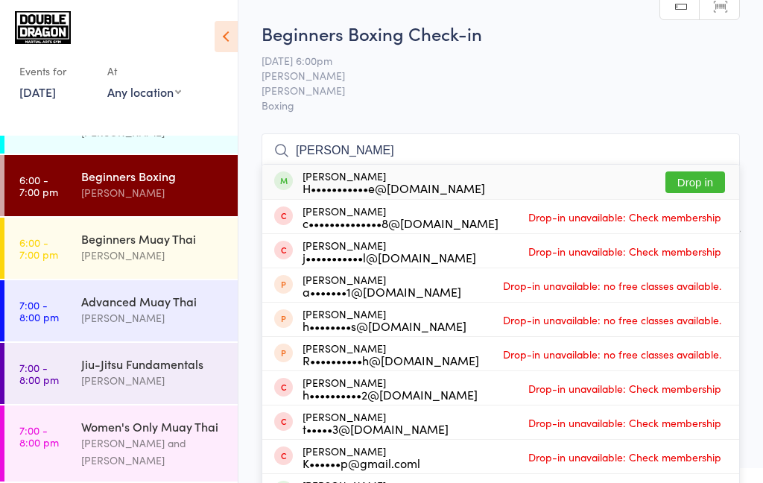 The height and width of the screenshot is (483, 763). I want to click on div: Events for, so click(56, 71).